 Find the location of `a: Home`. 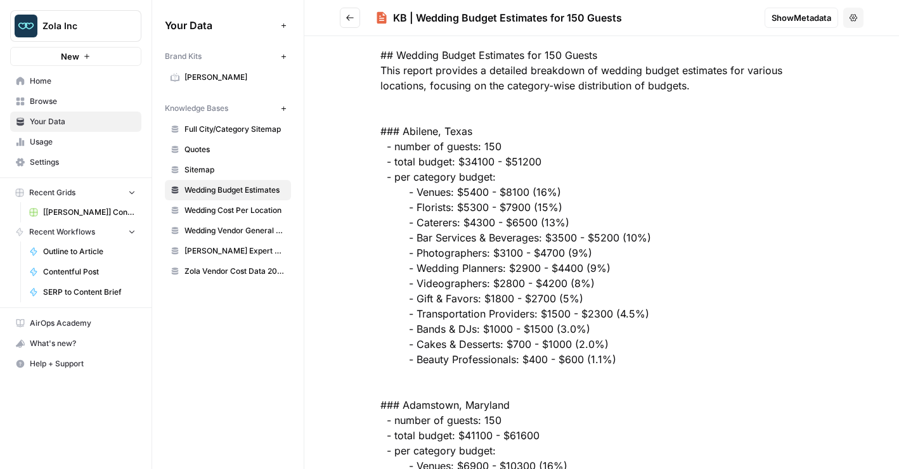

a: Home is located at coordinates (75, 81).